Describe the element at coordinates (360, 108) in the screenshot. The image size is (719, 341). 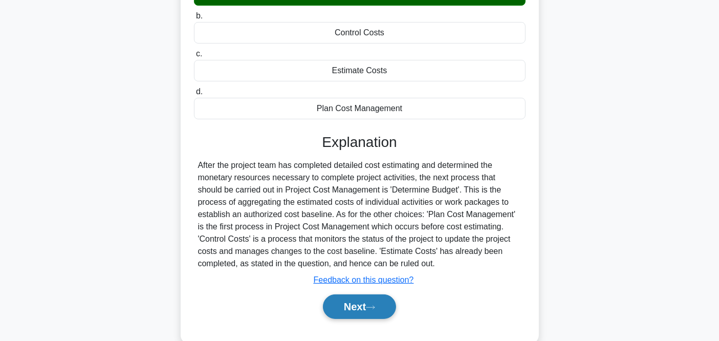
I see `div: Plan Cost Management` at that location.